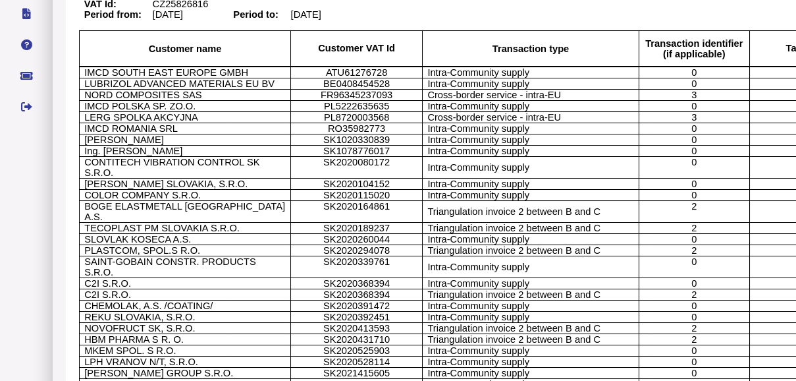  I want to click on span: SAINT-GOBAIN CONSTR. PRODUCTS S.R.O., so click(170, 267).